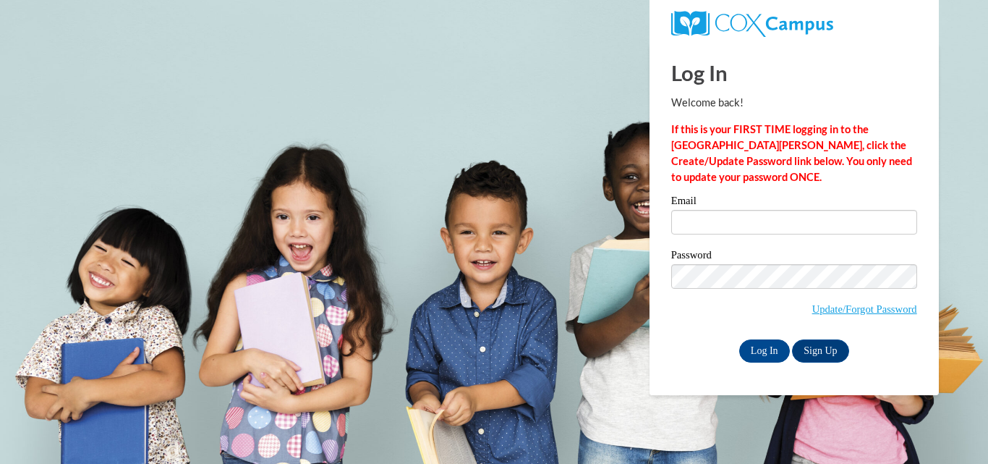  What do you see at coordinates (794, 103) in the screenshot?
I see `p: Welcome back!` at bounding box center [794, 103].